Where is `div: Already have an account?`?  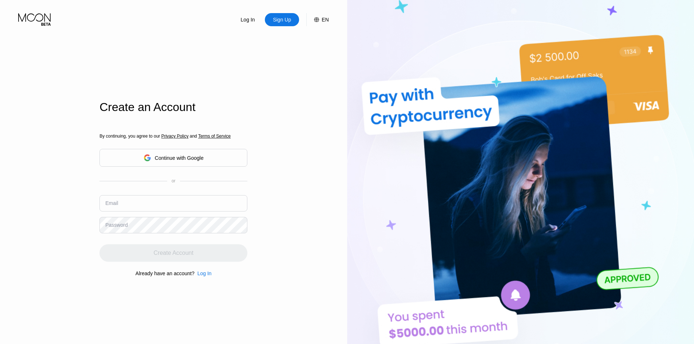 div: Already have an account? is located at coordinates (165, 274).